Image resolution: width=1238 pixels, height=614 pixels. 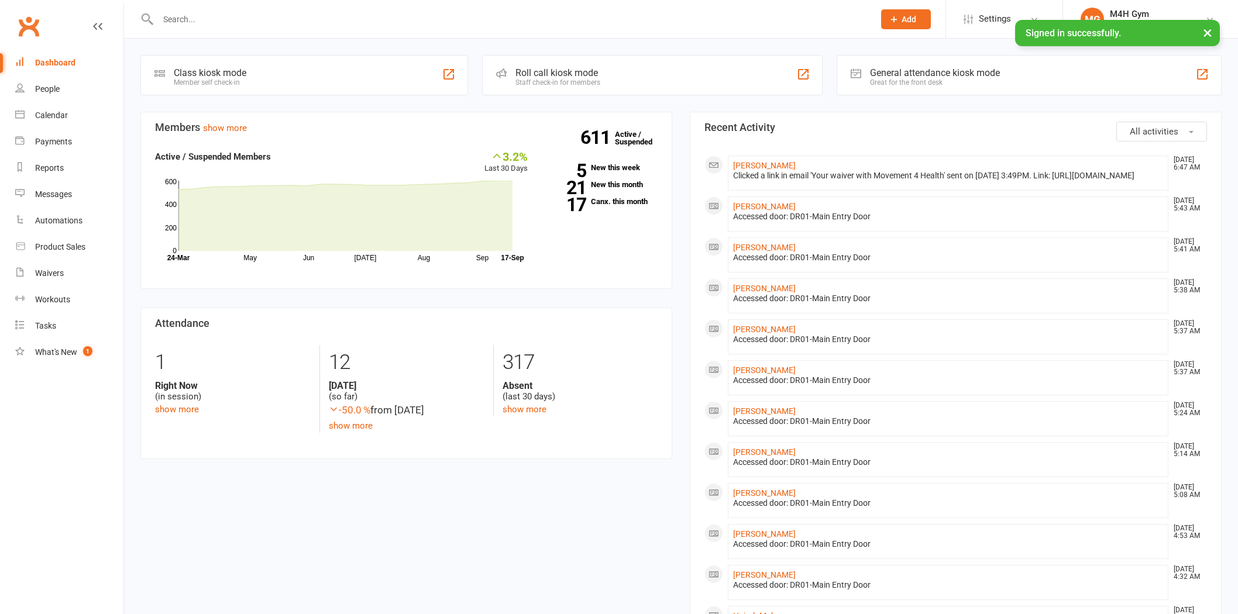 I want to click on div: Waivers, so click(x=49, y=273).